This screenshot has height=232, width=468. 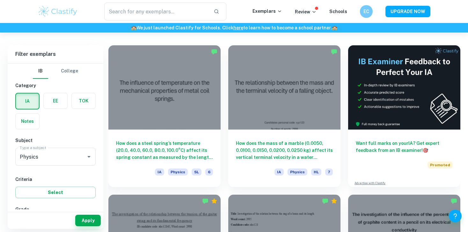 What do you see at coordinates (56, 140) in the screenshot?
I see `h6: Subject` at bounding box center [56, 140].